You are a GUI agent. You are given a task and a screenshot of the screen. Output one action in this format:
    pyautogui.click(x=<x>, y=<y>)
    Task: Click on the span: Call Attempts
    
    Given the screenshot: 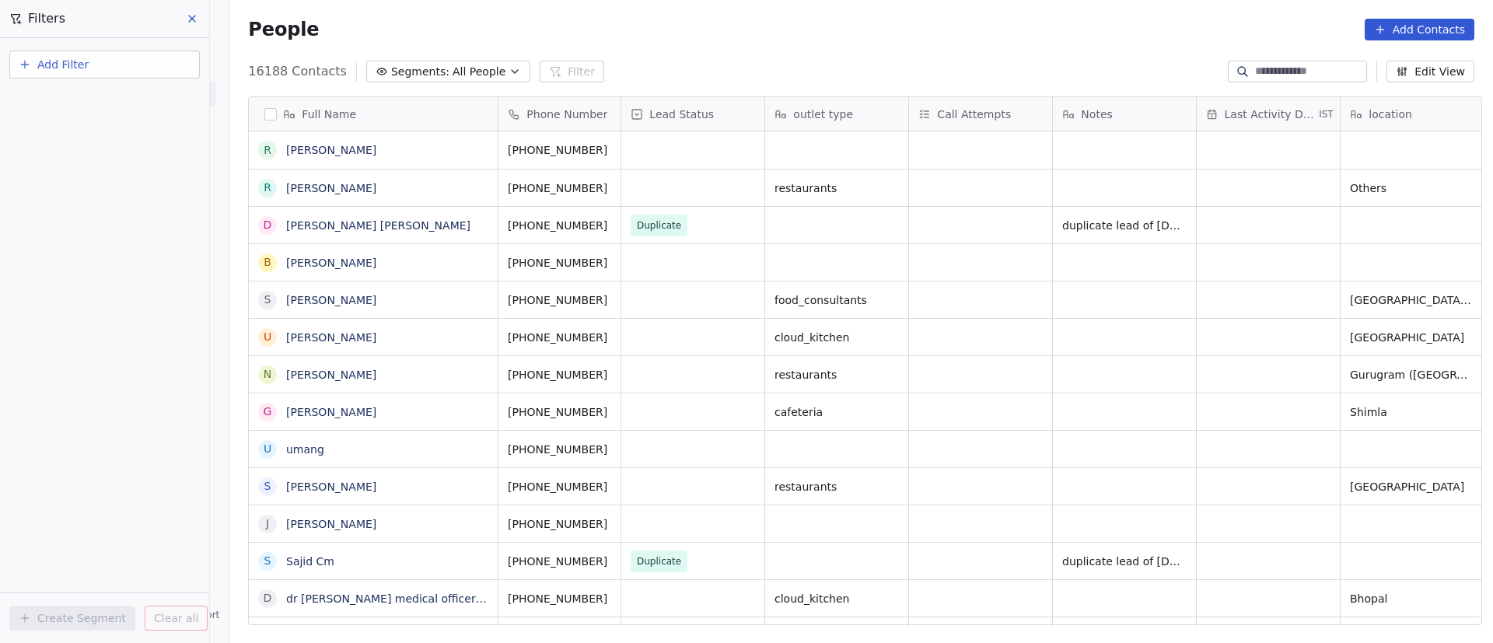 What is the action you would take?
    pyautogui.click(x=973, y=114)
    